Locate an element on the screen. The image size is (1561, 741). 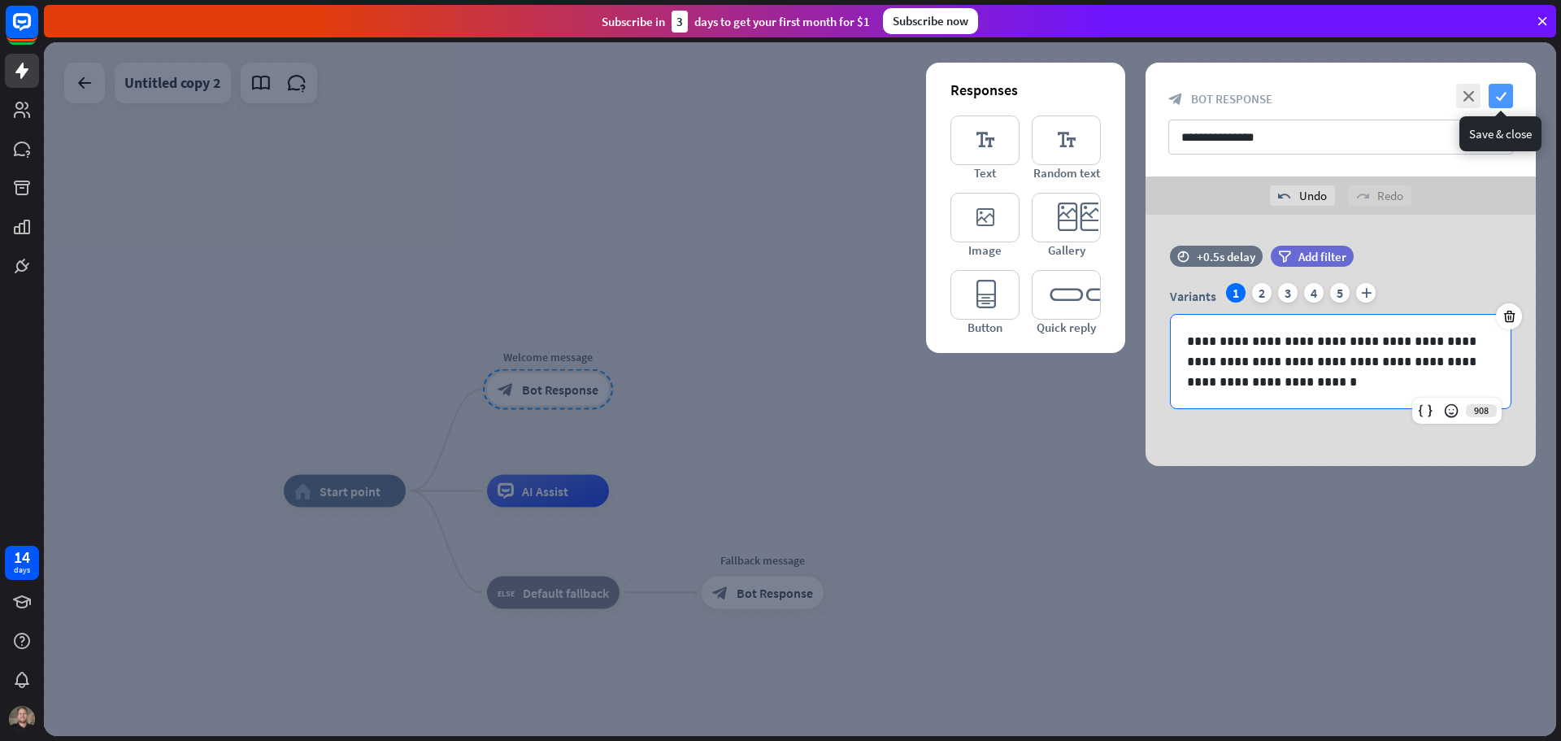
i: close is located at coordinates (1468, 96).